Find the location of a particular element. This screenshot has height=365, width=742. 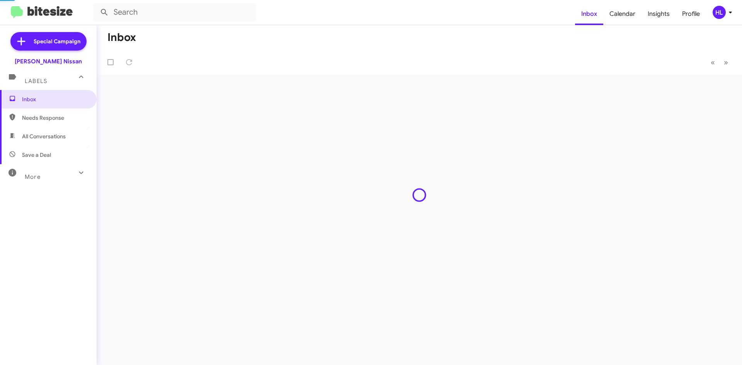

span: All Conversations is located at coordinates (44, 136).